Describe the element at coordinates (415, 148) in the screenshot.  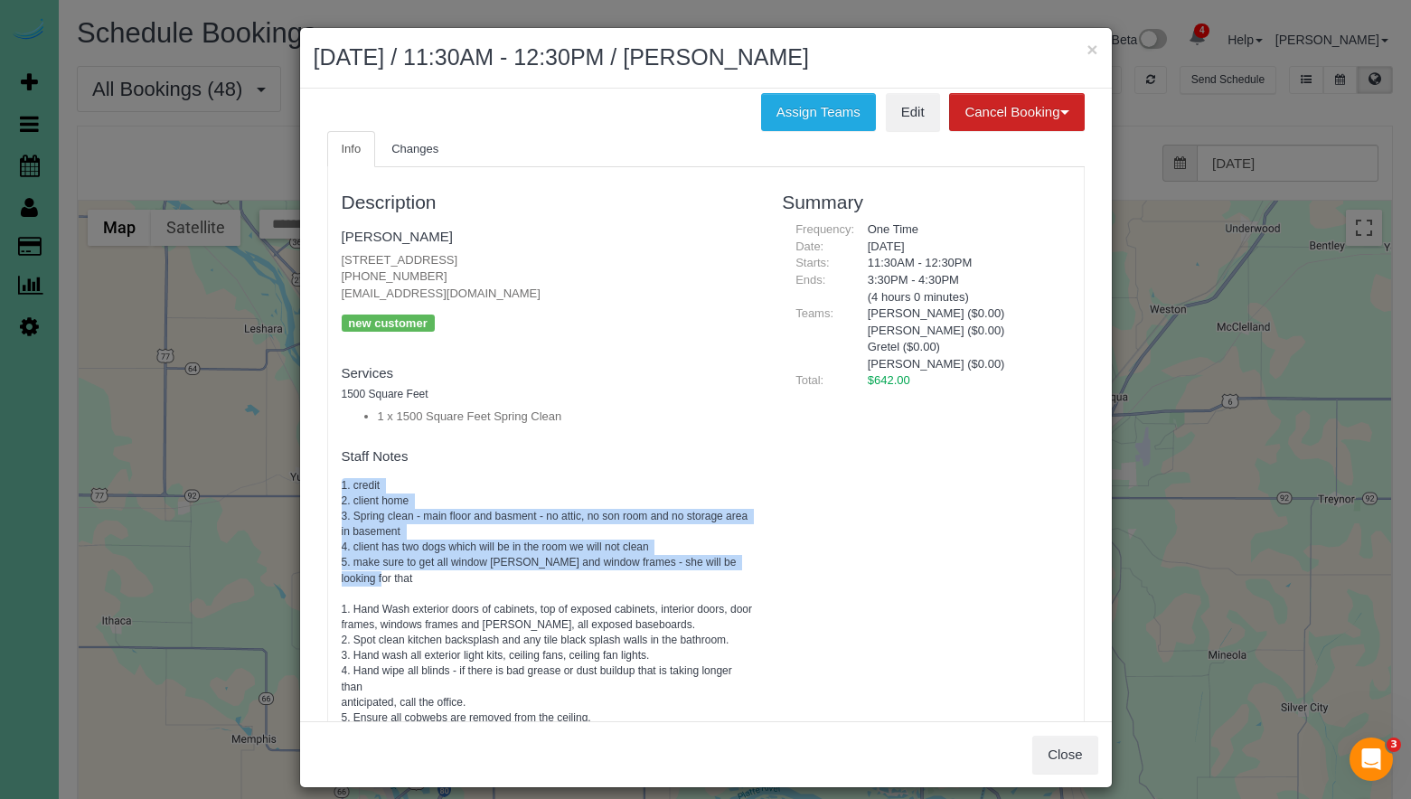
I see `span: Changes` at that location.